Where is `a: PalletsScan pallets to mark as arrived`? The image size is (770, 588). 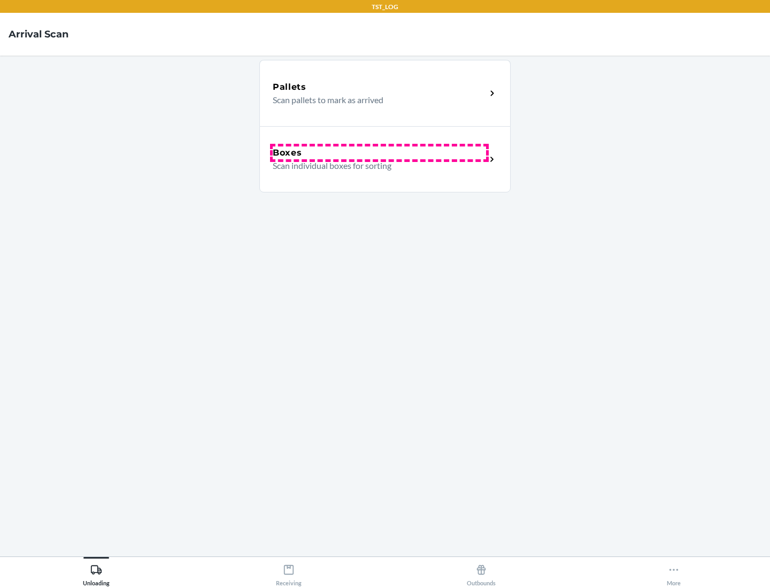 a: PalletsScan pallets to mark as arrived is located at coordinates (385, 93).